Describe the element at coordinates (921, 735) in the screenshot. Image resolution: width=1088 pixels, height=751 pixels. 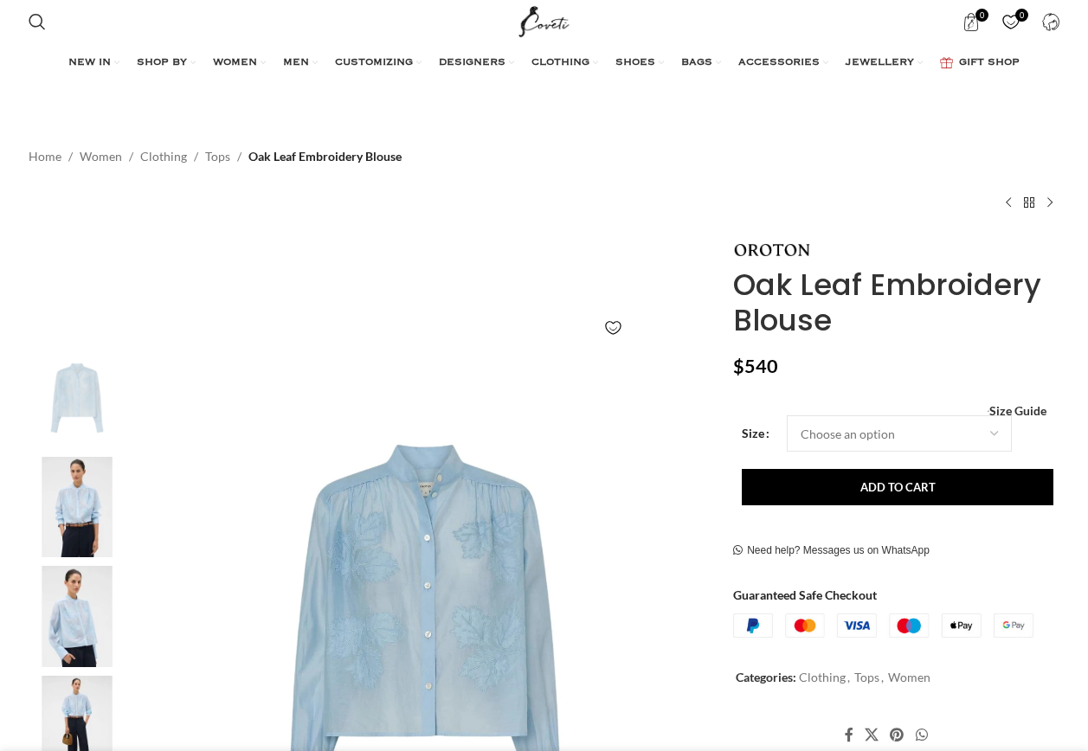
I see `a: WhatsApp social link` at that location.